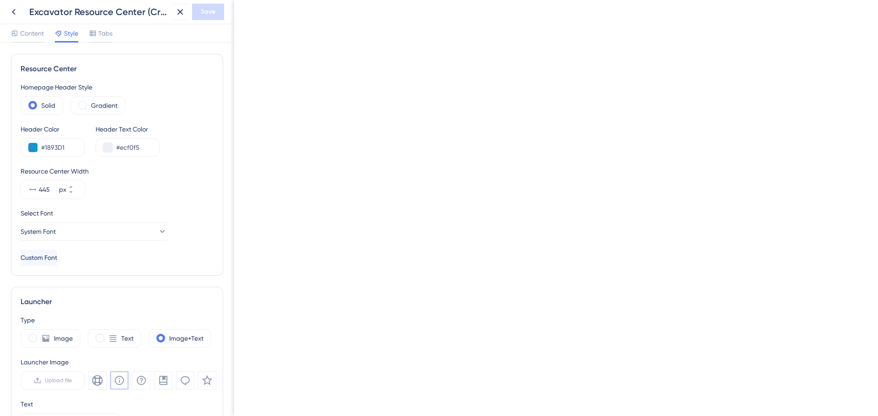  Describe the element at coordinates (117, 320) in the screenshot. I see `div: Type` at that location.